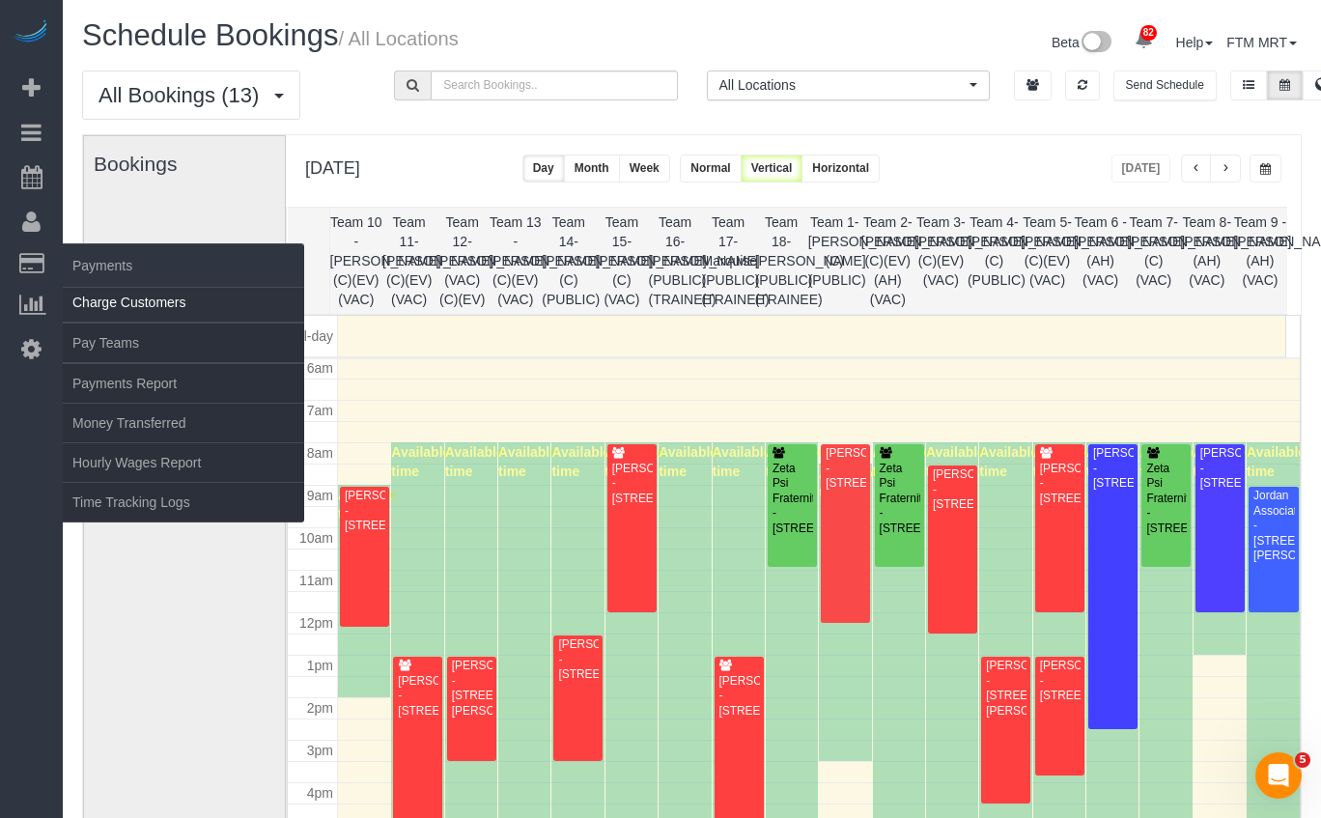 This screenshot has height=818, width=1321. What do you see at coordinates (1143, 41) in the screenshot?
I see `a: 82` at bounding box center [1143, 41].